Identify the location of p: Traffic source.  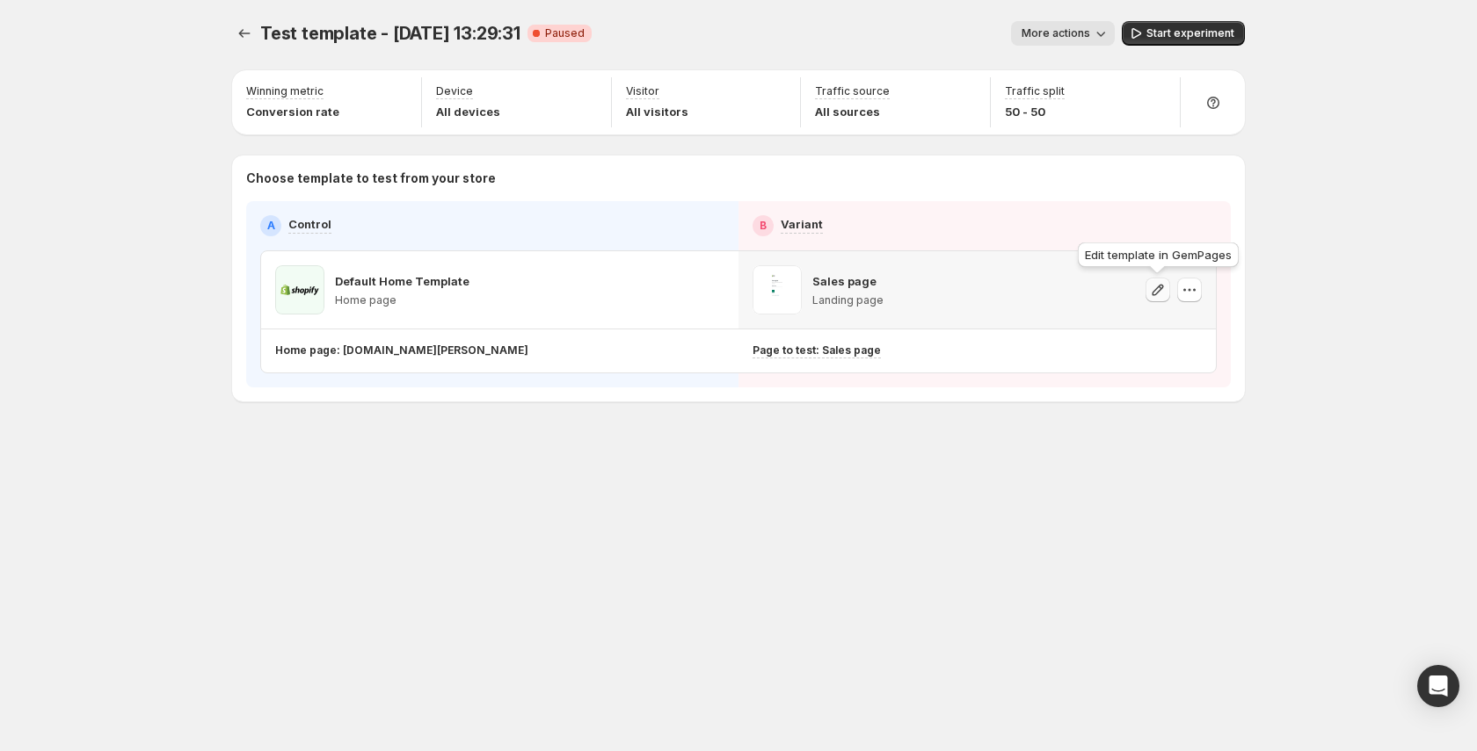
(852, 91).